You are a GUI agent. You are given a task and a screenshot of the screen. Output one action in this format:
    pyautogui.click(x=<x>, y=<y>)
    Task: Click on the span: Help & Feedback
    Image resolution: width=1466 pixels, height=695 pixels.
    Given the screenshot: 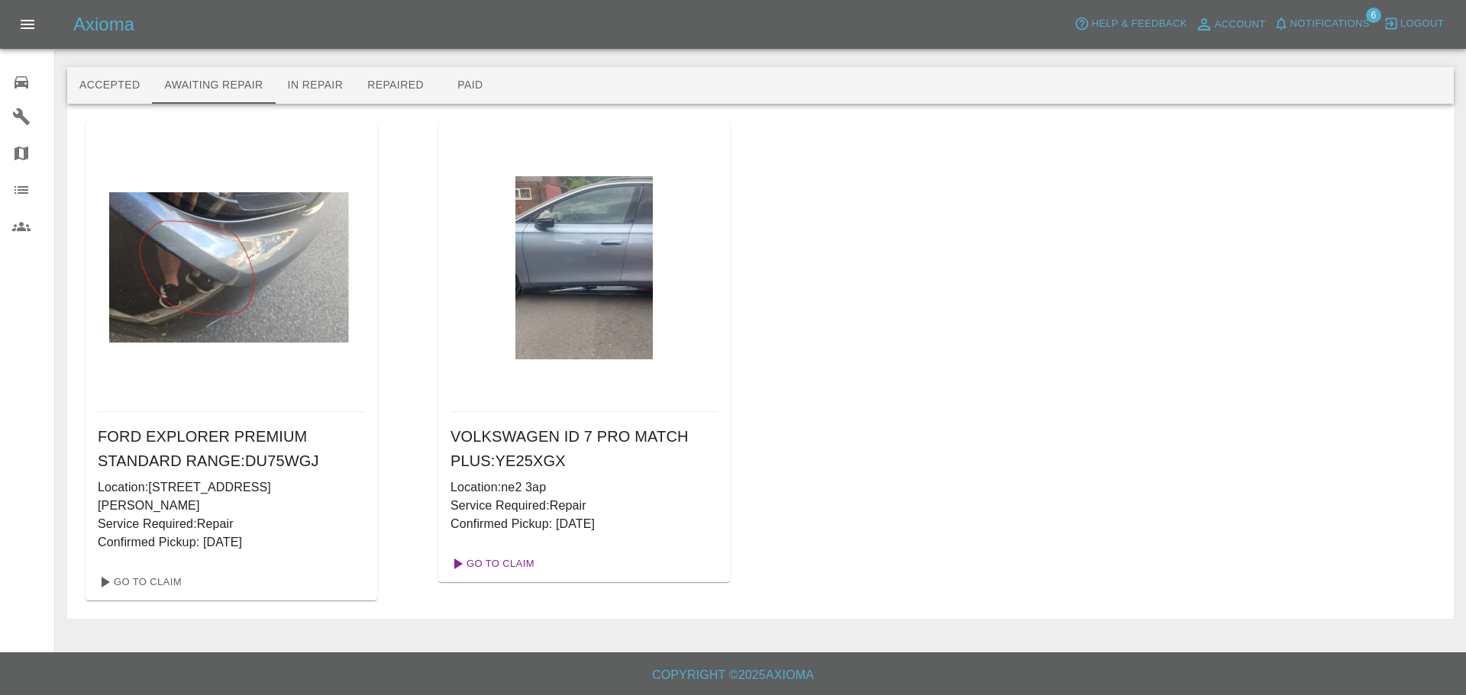 What is the action you would take?
    pyautogui.click(x=1138, y=24)
    